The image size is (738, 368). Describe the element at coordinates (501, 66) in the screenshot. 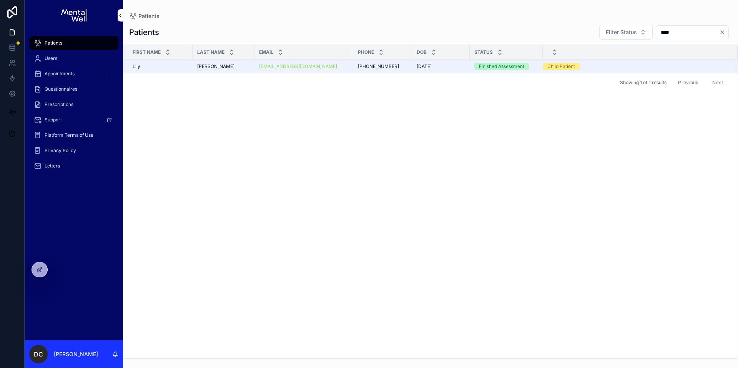

I see `div: Finished Assessment` at that location.